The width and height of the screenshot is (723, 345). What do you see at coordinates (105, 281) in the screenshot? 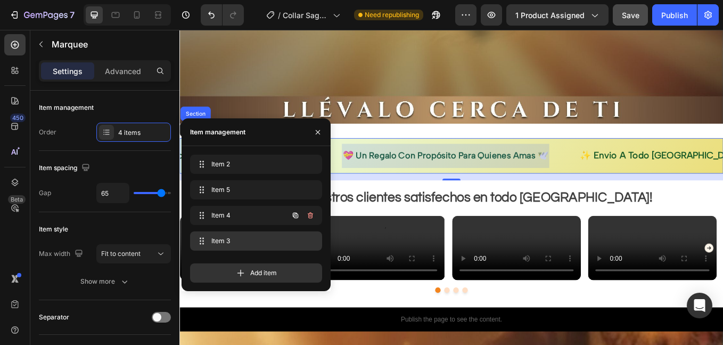
I see `div: Show more` at bounding box center [105, 281].